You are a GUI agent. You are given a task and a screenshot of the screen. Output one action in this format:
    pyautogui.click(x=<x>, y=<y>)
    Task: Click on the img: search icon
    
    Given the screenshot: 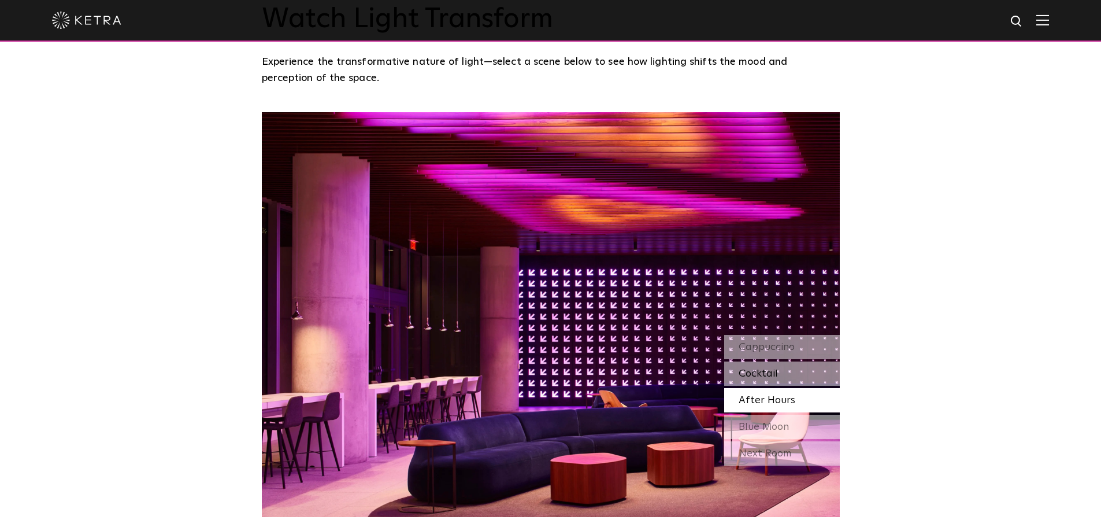 What is the action you would take?
    pyautogui.click(x=1017, y=21)
    